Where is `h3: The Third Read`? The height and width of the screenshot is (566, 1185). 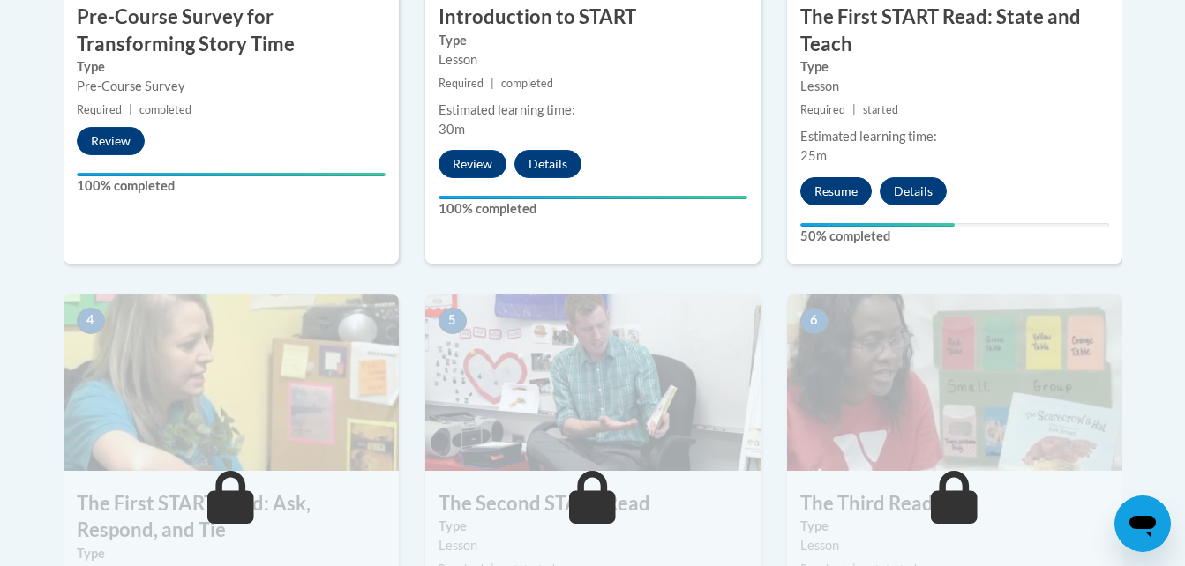
h3: The Third Read is located at coordinates (955, 504).